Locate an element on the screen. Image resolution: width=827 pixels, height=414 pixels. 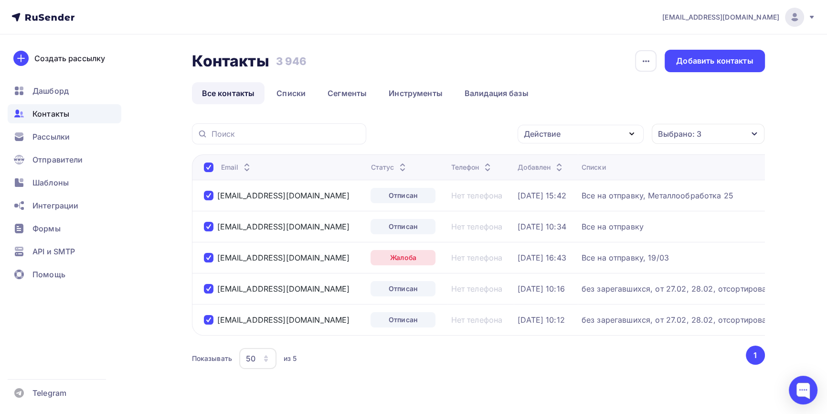
div: Все на отправку is located at coordinates (613, 226).